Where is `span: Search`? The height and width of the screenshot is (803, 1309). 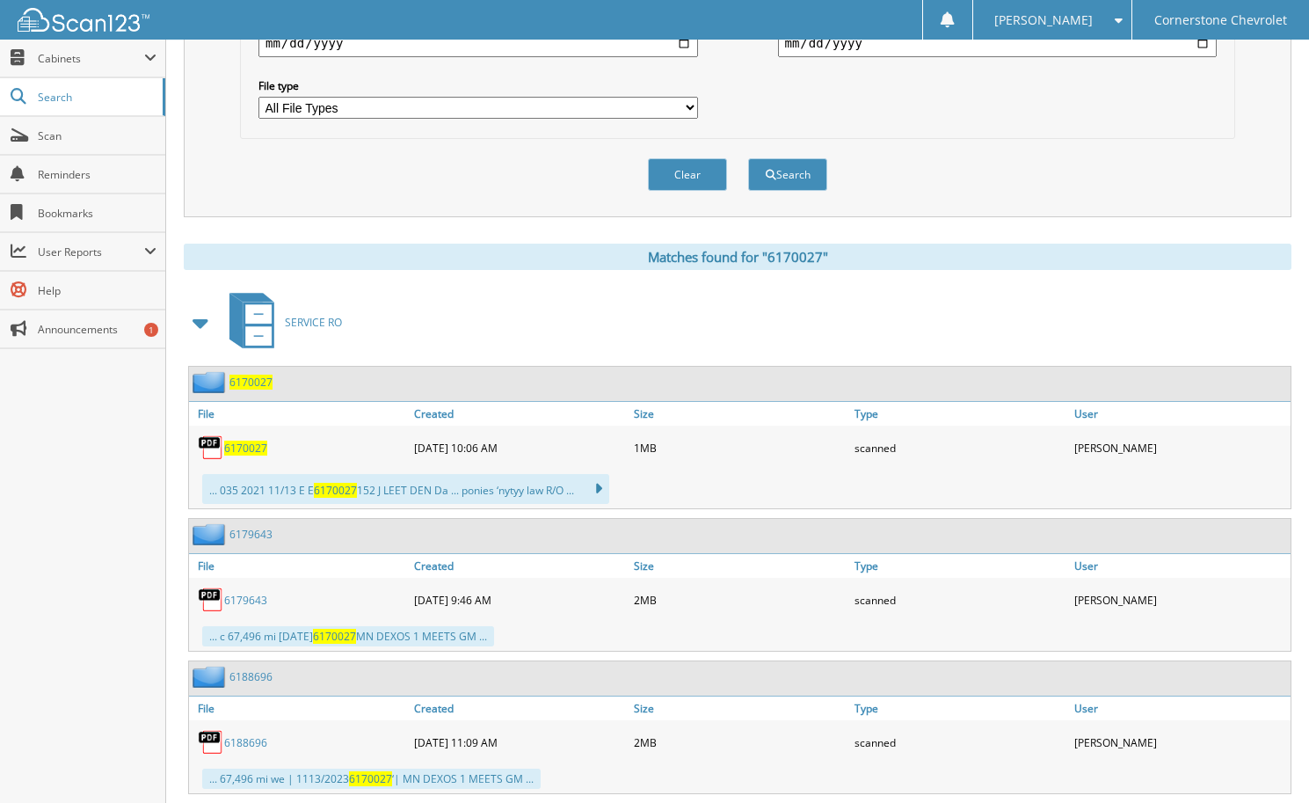
span: Search is located at coordinates (96, 97).